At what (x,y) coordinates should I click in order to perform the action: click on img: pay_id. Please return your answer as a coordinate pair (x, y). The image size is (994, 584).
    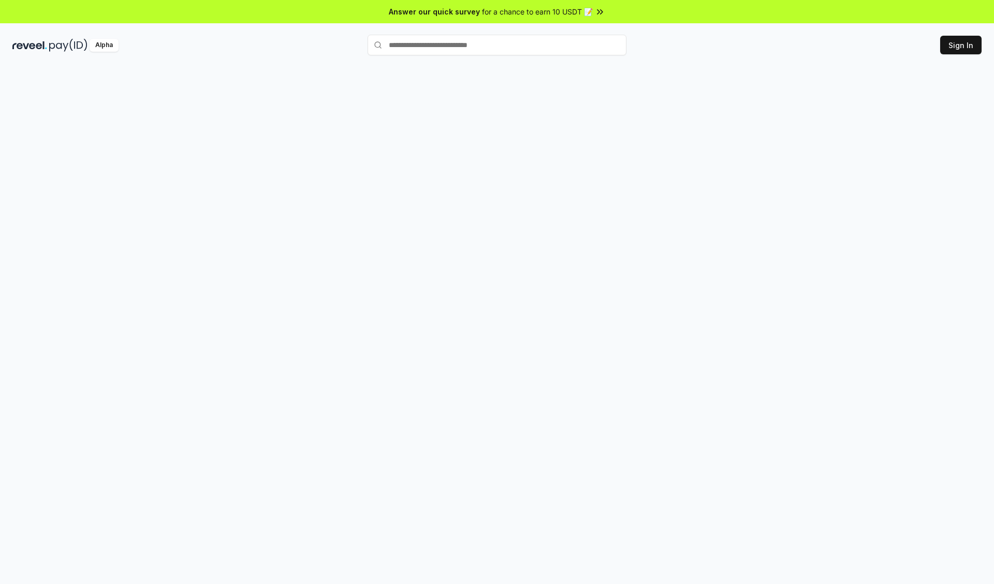
    Looking at the image, I should click on (68, 45).